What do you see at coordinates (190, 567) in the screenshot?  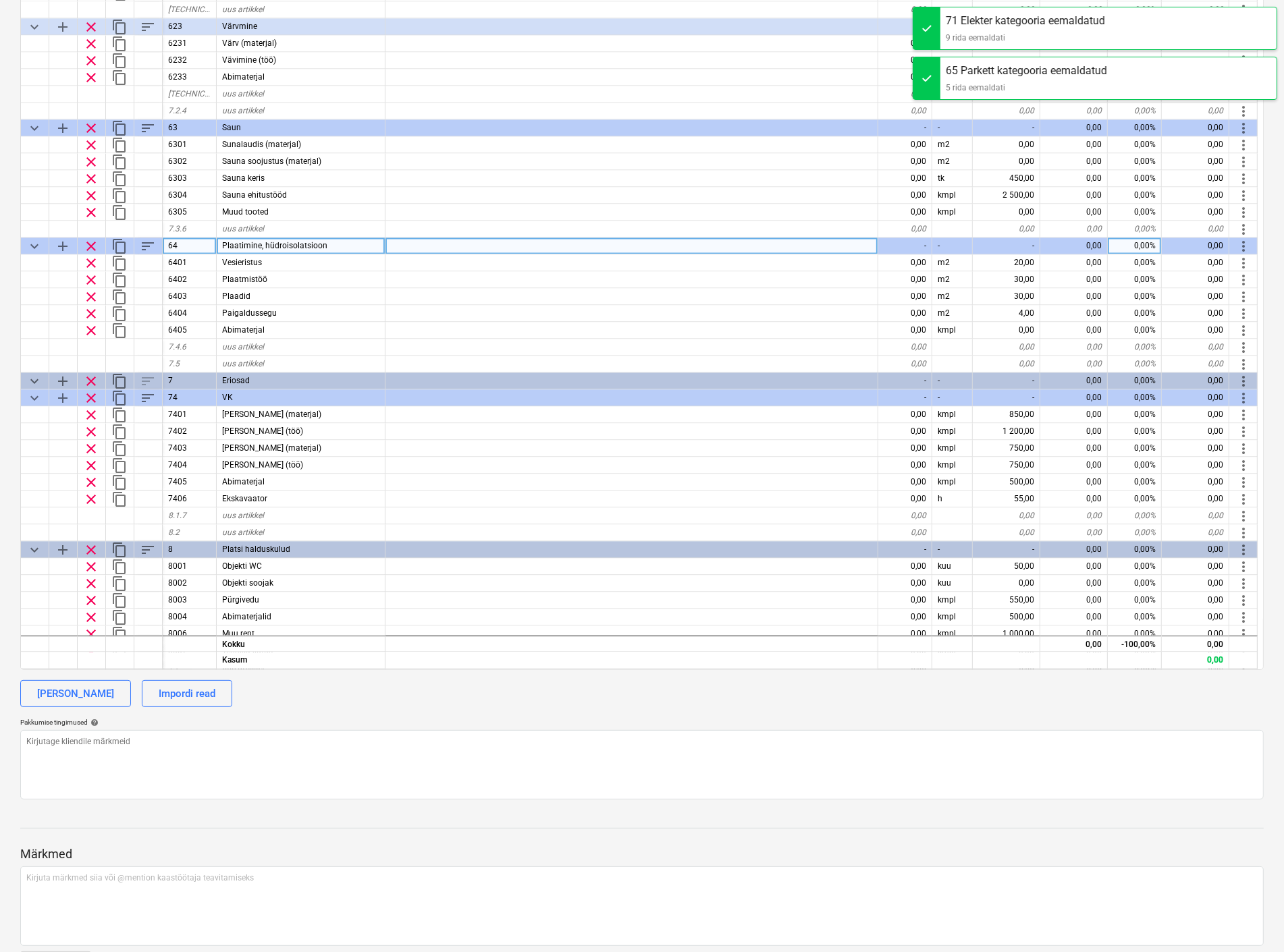 I see `div: 8001` at bounding box center [190, 567].